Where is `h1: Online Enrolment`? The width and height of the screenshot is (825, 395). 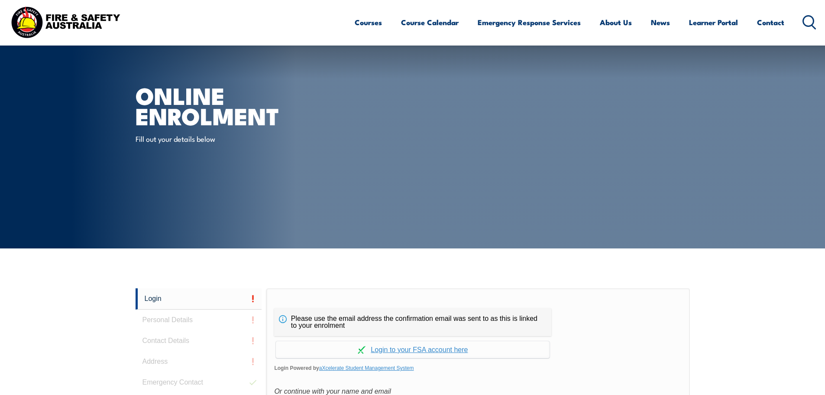
h1: Online Enrolment is located at coordinates (243, 105).